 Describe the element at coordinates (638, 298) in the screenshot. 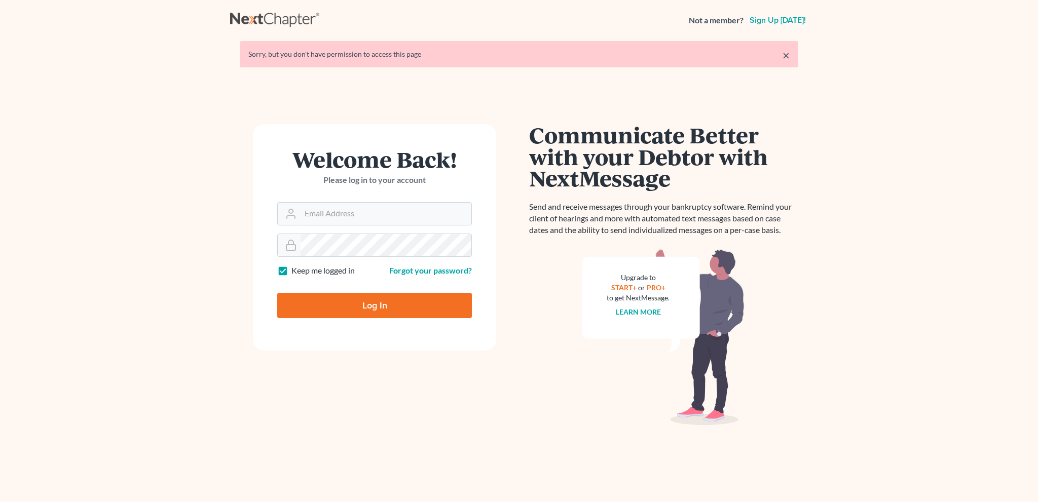

I see `div: to get NextMessage.` at that location.